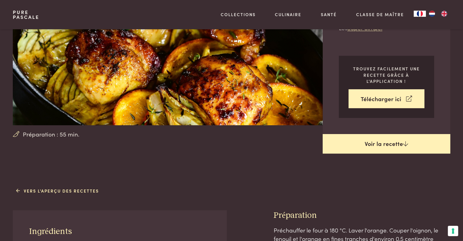  Describe the element at coordinates (380, 14) in the screenshot. I see `a: Classe de maître` at that location.